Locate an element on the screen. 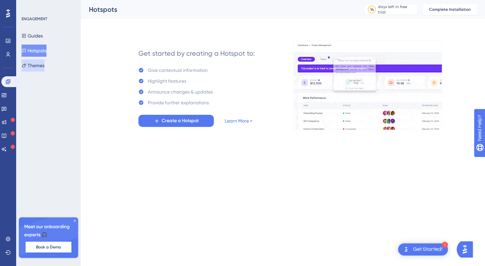 This screenshot has width=485, height=266. button: Complete Installation is located at coordinates (450, 9).